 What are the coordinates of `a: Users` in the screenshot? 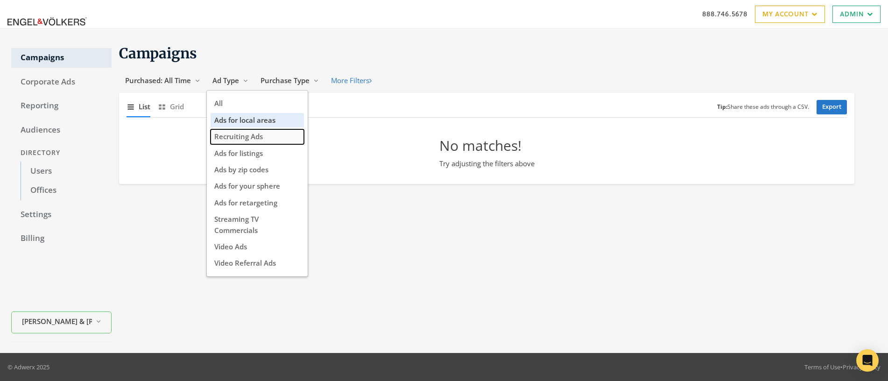 It's located at (66, 171).